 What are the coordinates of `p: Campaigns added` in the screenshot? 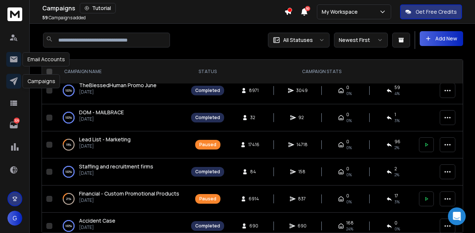 It's located at (64, 18).